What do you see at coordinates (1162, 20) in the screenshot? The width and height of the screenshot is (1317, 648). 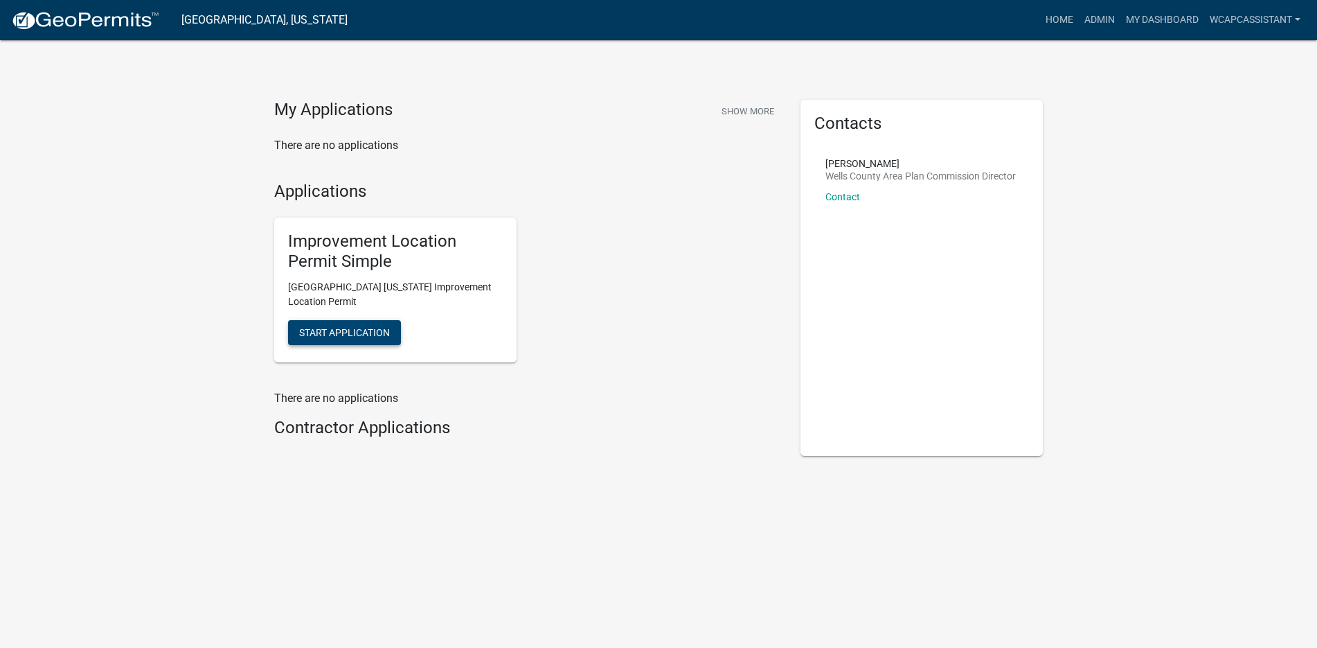 I see `a: My Dashboard` at bounding box center [1162, 20].